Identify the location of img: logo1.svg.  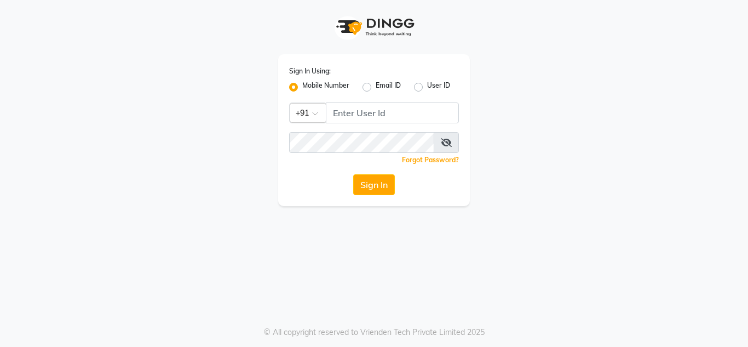
(374, 27).